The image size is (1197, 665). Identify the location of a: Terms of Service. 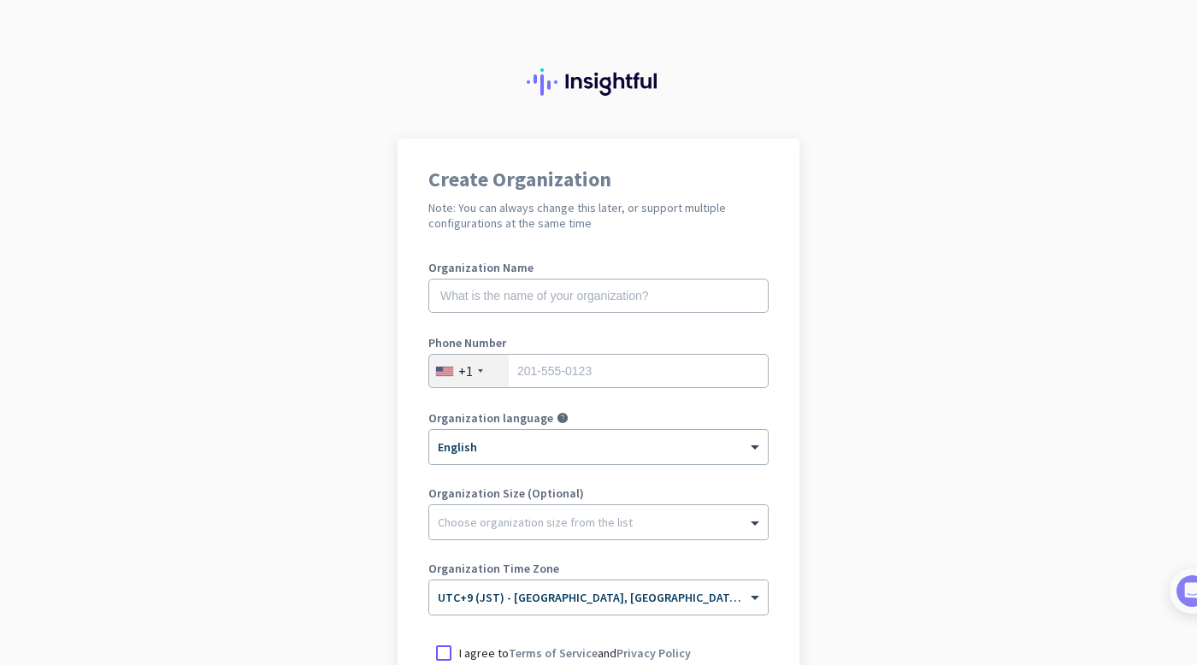
(553, 653).